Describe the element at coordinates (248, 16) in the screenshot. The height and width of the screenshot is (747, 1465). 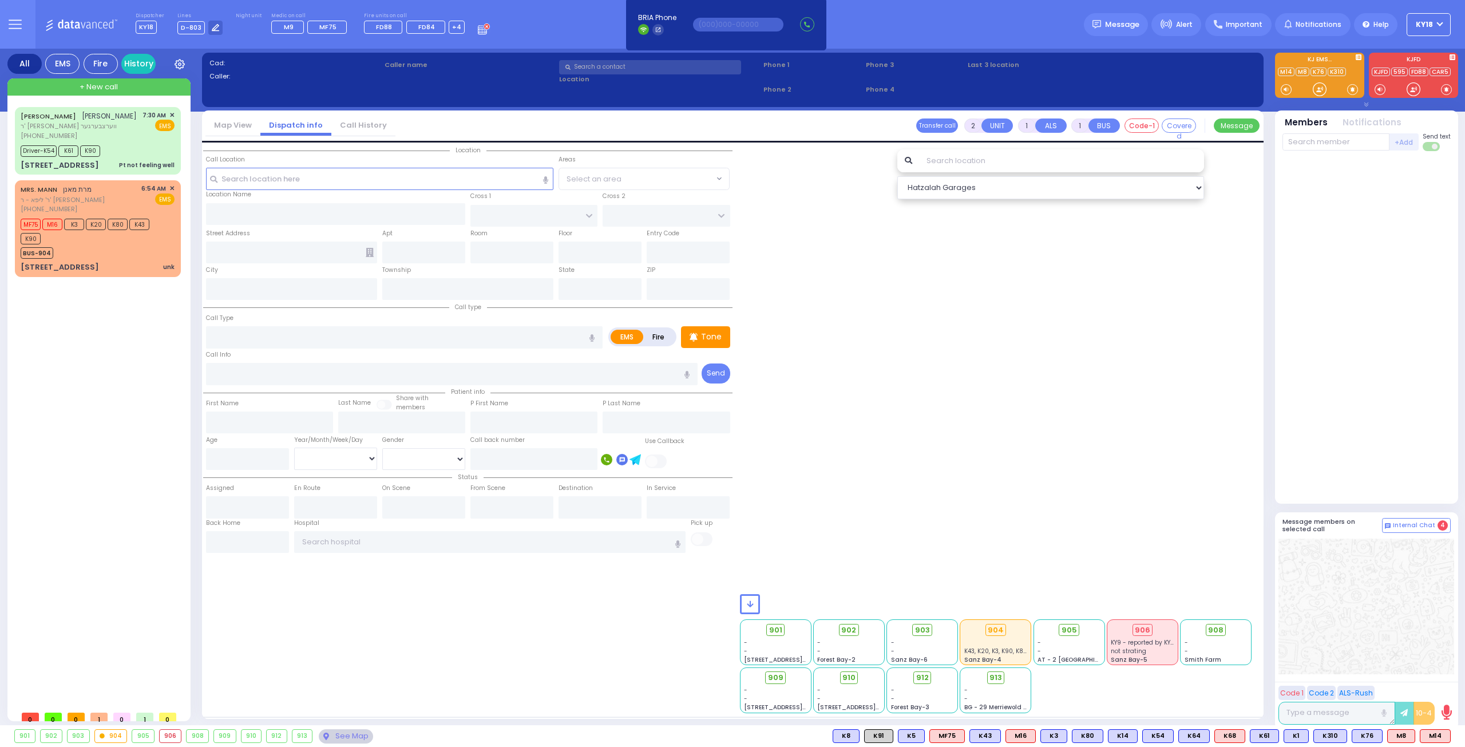
I see `label: Night unit` at that location.